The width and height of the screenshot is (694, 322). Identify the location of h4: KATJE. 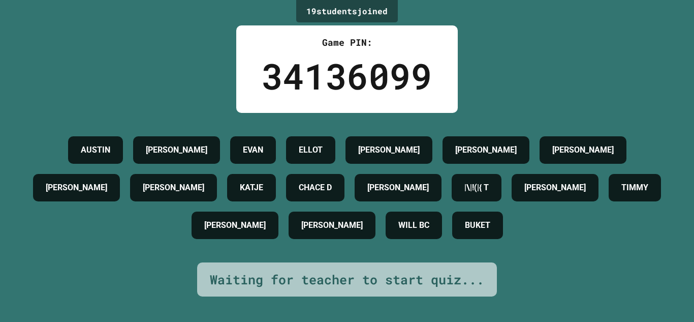
(251, 187).